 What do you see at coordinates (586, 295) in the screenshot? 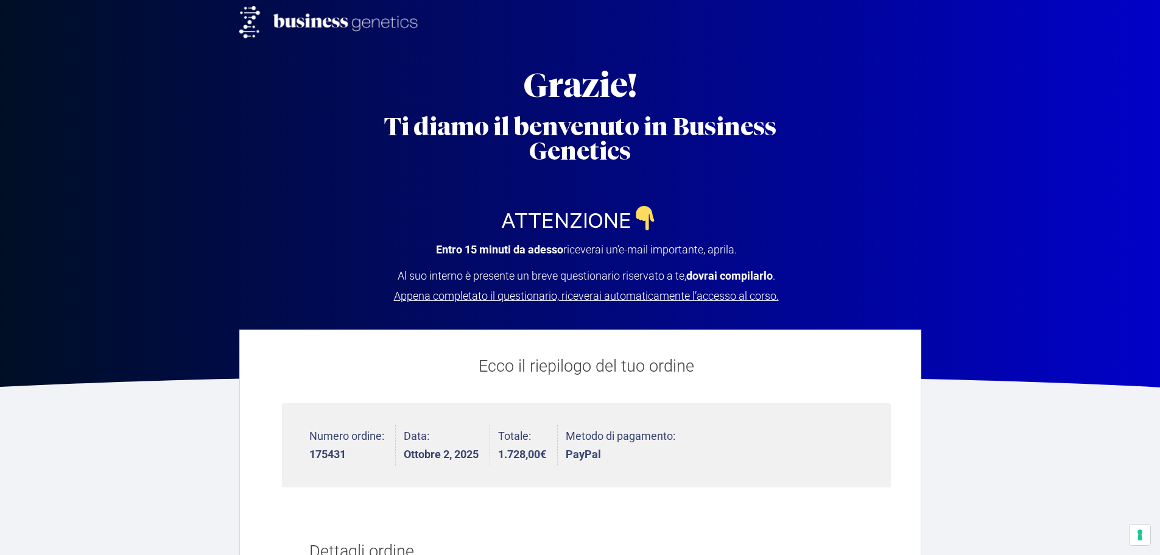
I see `span: Appena completato il questionario, riceverai automaticamente l’accesso al corso.` at bounding box center [586, 295].